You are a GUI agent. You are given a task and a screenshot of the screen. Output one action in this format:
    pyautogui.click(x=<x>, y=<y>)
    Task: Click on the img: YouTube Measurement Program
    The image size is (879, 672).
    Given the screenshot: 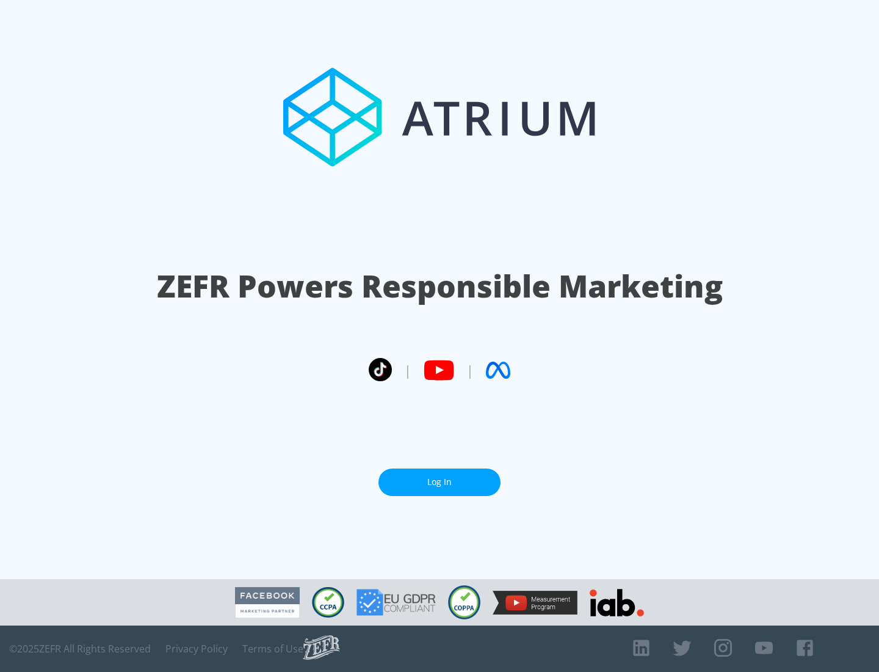 What is the action you would take?
    pyautogui.click(x=535, y=602)
    